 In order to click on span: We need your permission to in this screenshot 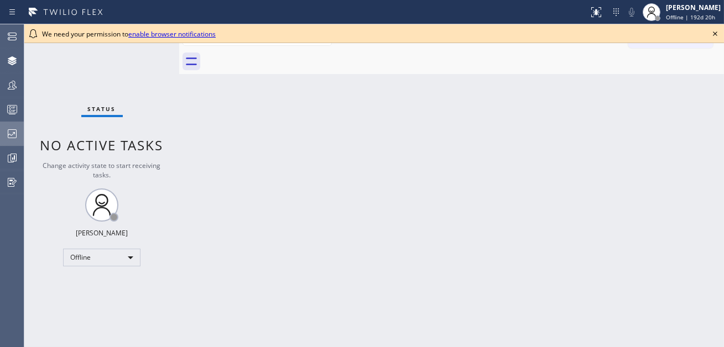, I will do `click(129, 34)`.